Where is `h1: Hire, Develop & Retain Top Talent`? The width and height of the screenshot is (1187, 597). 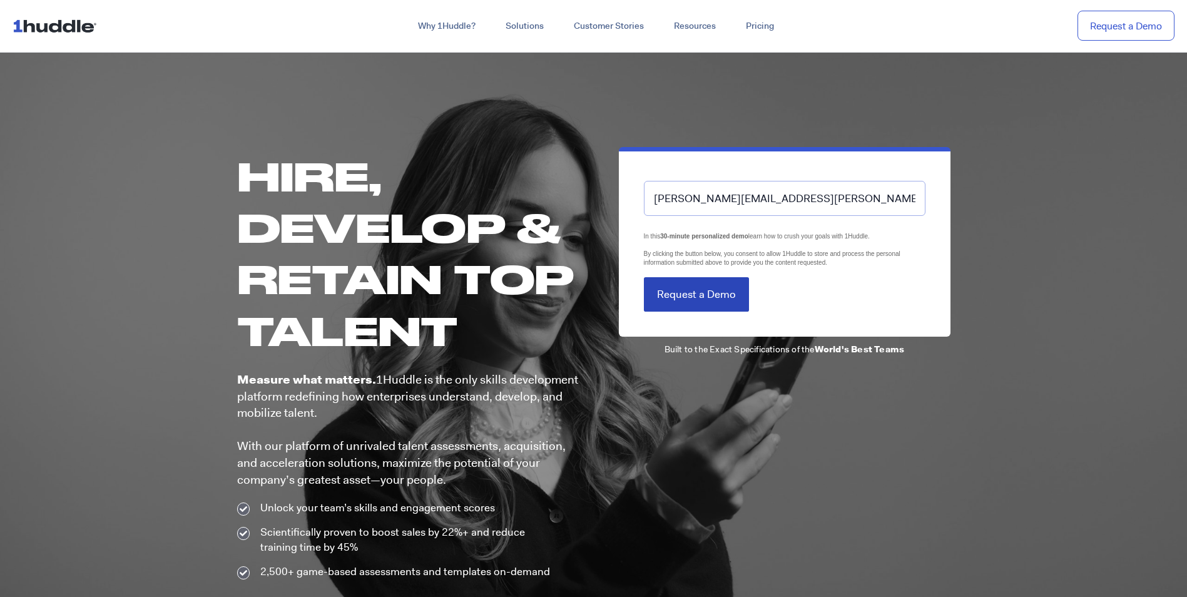
h1: Hire, Develop & Retain Top Talent is located at coordinates (409, 253).